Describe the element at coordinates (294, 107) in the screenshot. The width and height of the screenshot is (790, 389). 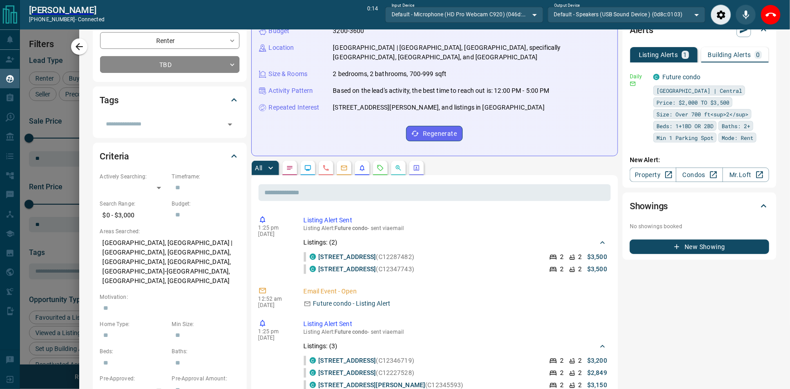
I see `p: Repeated Interest` at that location.